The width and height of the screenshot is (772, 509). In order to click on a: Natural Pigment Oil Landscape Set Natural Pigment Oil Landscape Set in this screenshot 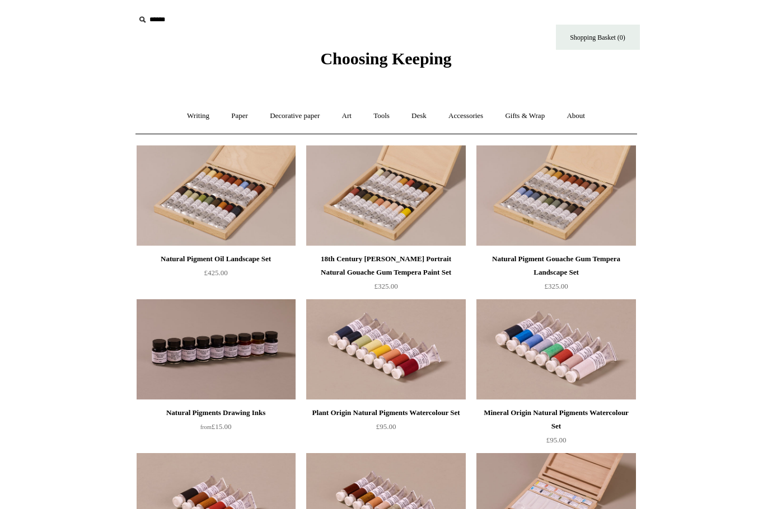, I will do `click(216, 196)`.